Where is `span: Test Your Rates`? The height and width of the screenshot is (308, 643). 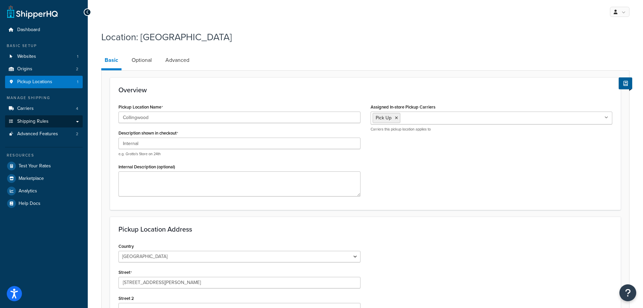 span: Test Your Rates is located at coordinates (35, 166).